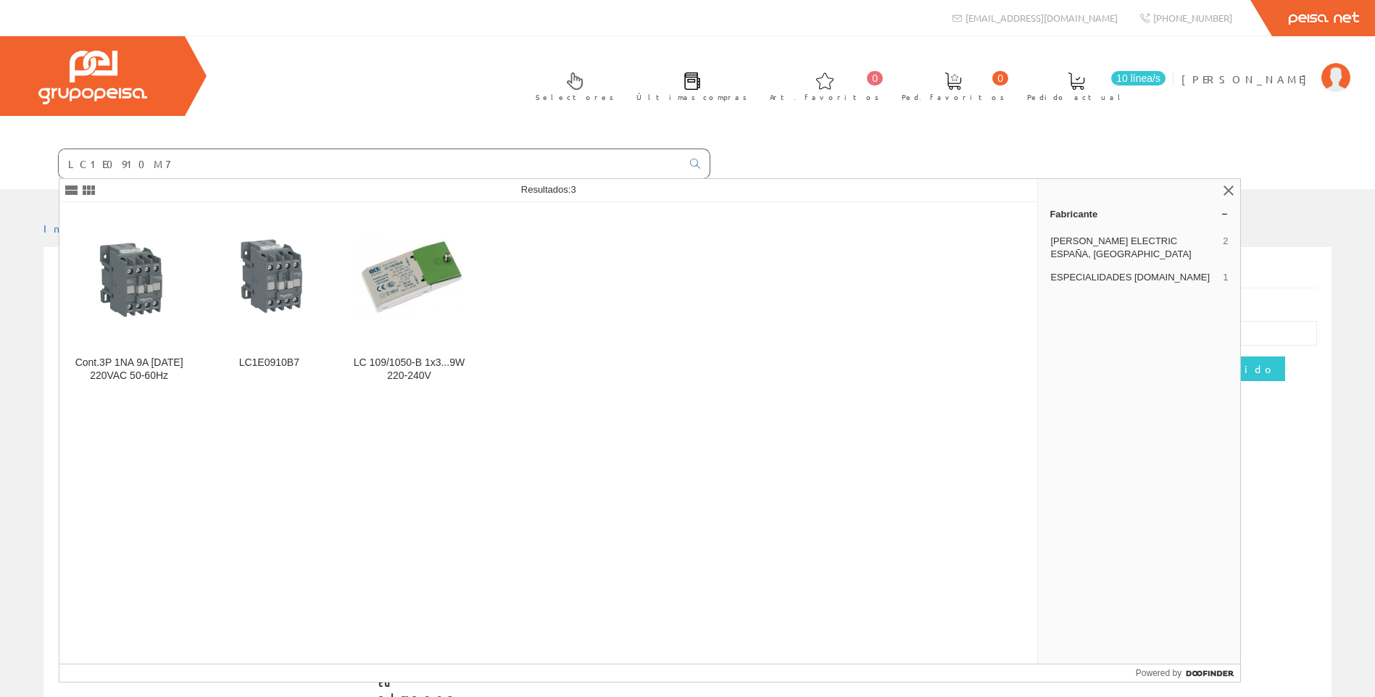 The width and height of the screenshot is (1375, 697). Describe the element at coordinates (571, 85) in the screenshot. I see `a: Selectores` at that location.